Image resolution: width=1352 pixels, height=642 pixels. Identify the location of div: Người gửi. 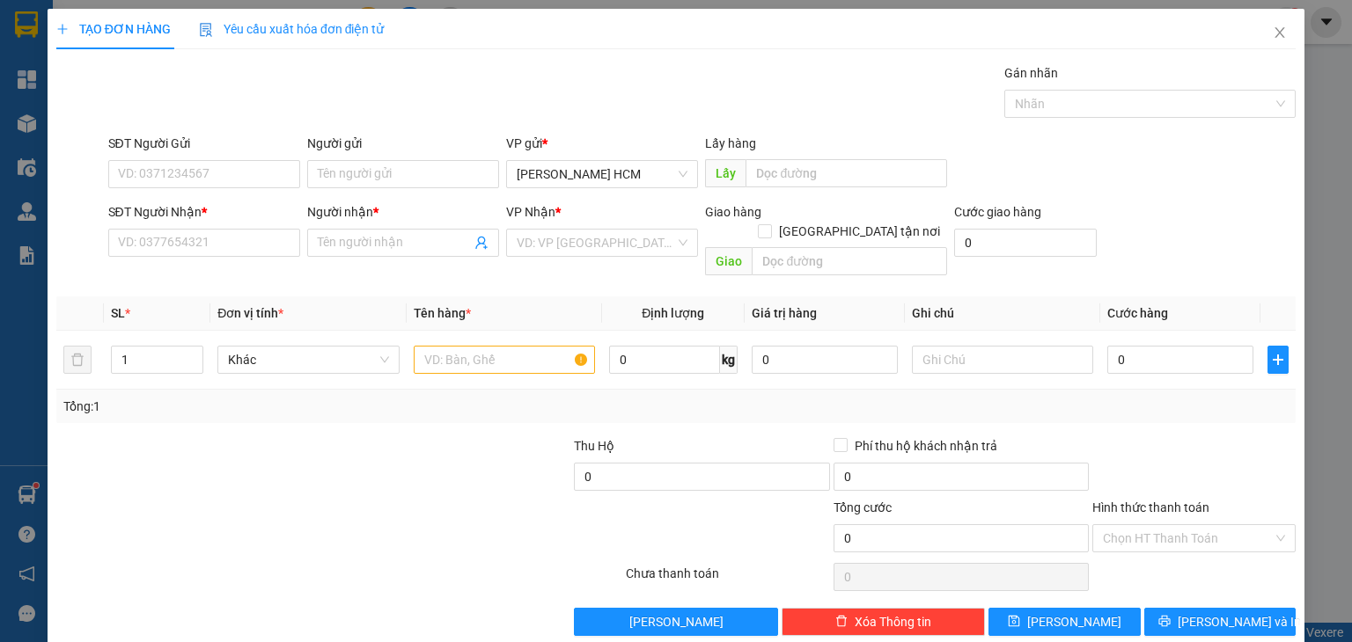
(403, 143).